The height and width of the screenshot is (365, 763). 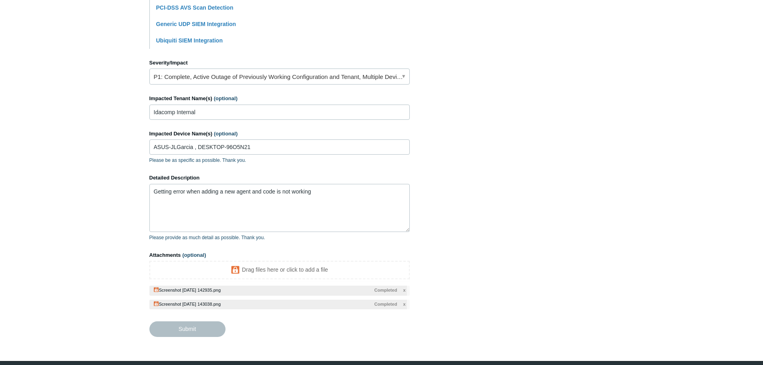 I want to click on label: Severity/Impact, so click(x=280, y=63).